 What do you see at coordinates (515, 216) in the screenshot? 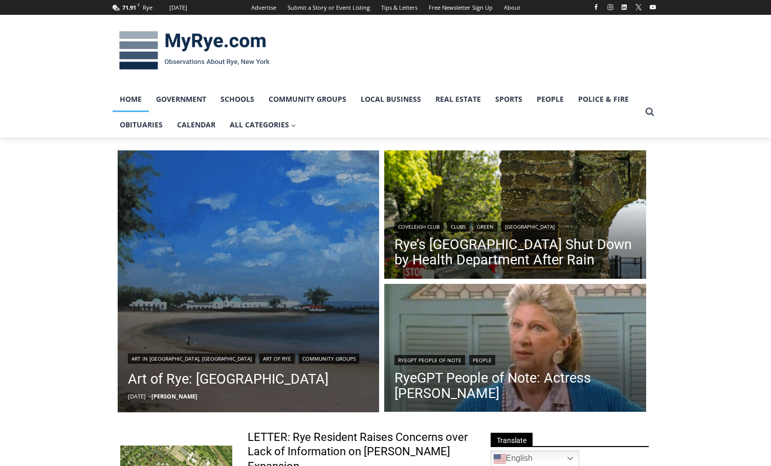
I see `a: Read More Rye’s Coveleigh Beach Shut Down by Health Department After Rain` at bounding box center [515, 216].